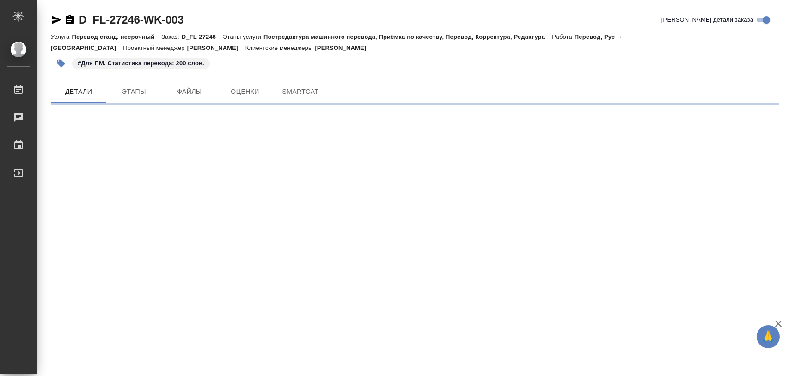  Describe the element at coordinates (245, 92) in the screenshot. I see `span: Оценки` at that location.